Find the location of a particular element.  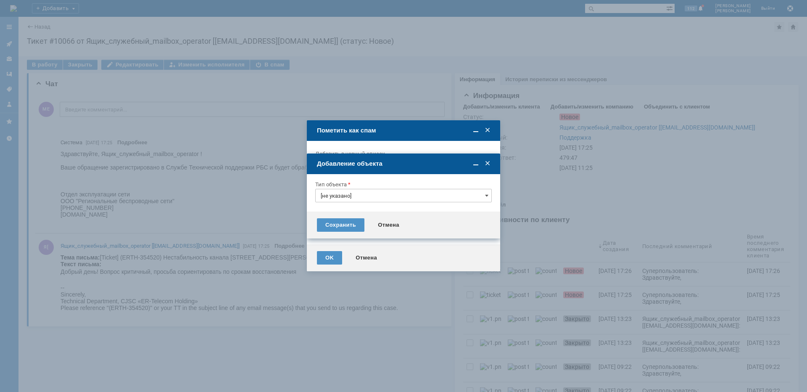

div: Тип объекта is located at coordinates (403, 184).